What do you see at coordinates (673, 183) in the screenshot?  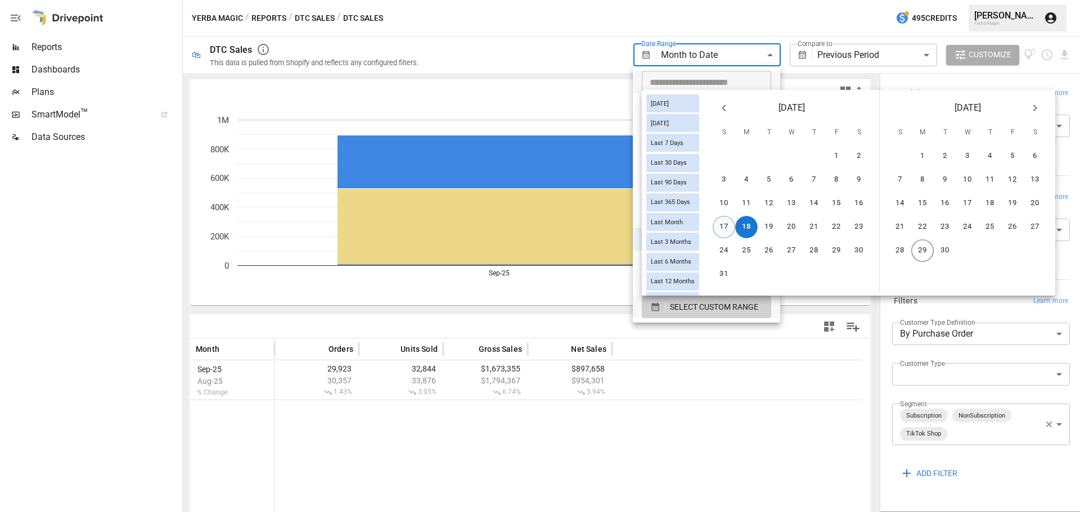 I see `div: Last 90 Days` at bounding box center [673, 183].